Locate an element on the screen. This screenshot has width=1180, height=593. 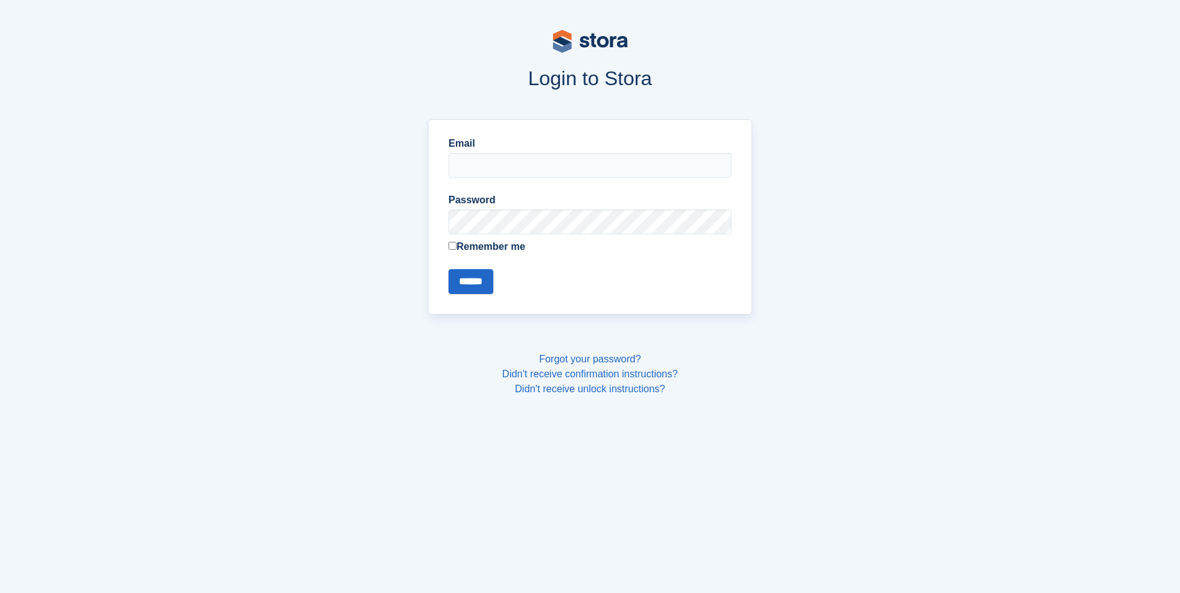
label: Remember me is located at coordinates (590, 247).